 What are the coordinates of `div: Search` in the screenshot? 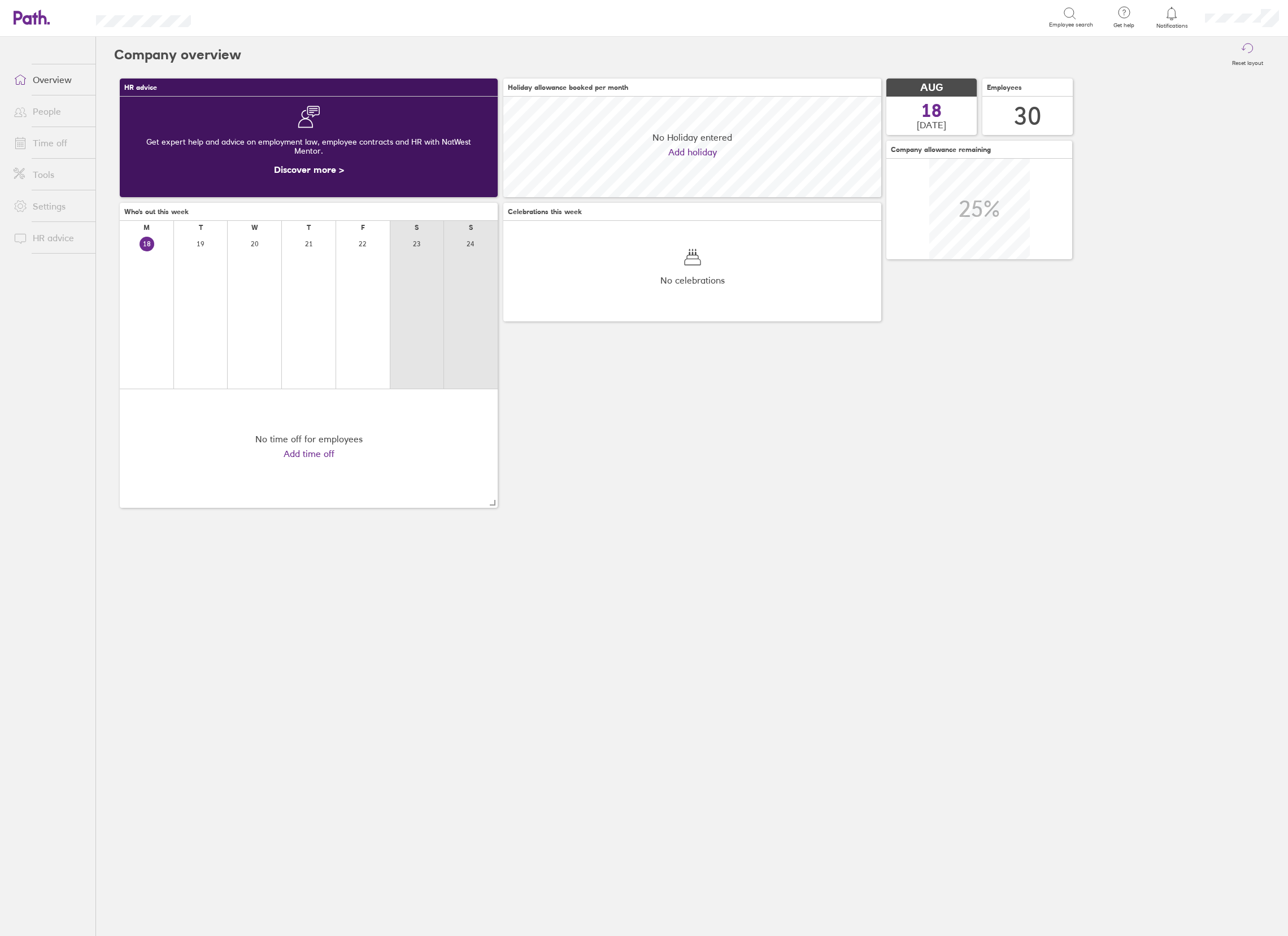 It's located at (235, 17).